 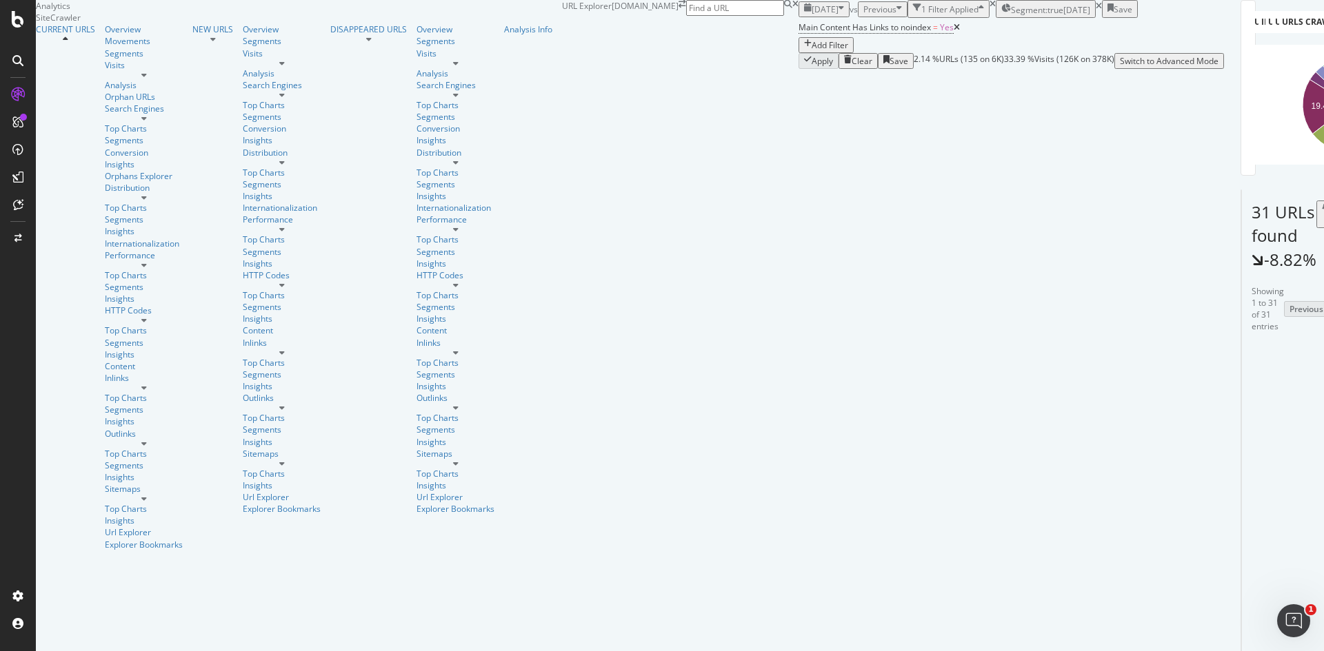 What do you see at coordinates (947, 27) in the screenshot?
I see `span: Yes` at bounding box center [947, 27].